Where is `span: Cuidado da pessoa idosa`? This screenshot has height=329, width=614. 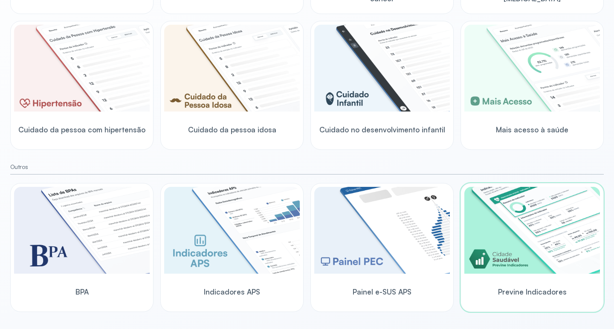
span: Cuidado da pessoa idosa is located at coordinates (232, 130).